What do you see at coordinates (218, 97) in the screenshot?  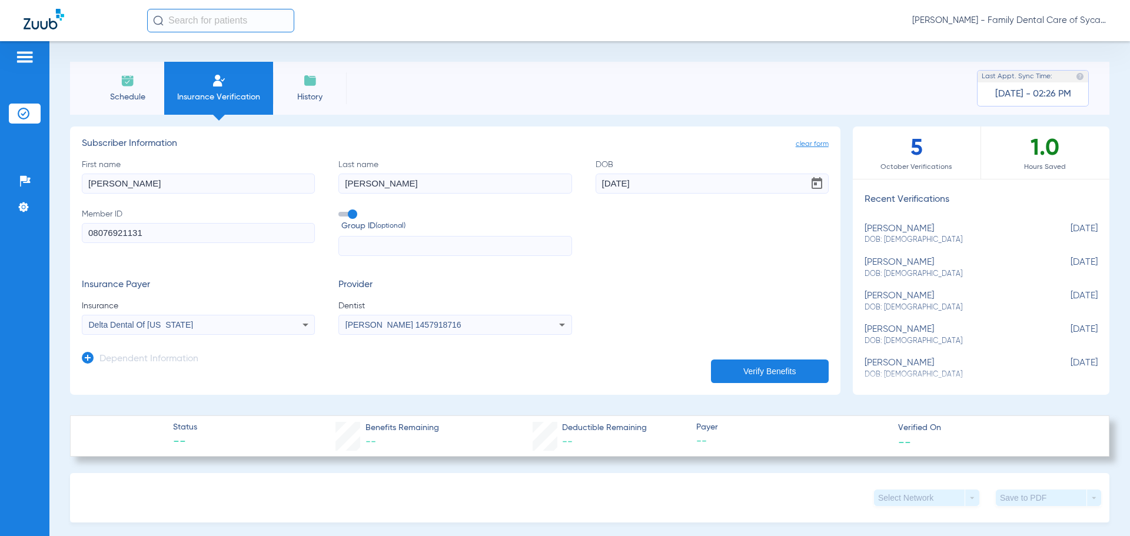 I see `span: Insurance Verification` at bounding box center [218, 97].